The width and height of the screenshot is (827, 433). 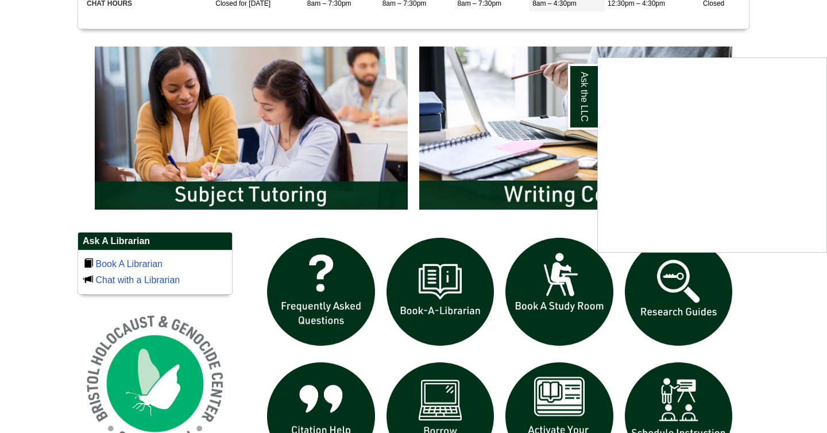 What do you see at coordinates (251, 128) in the screenshot?
I see `img: Subject Tutoring Information` at bounding box center [251, 128].